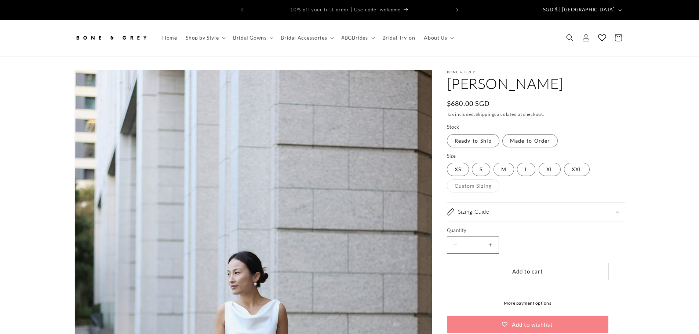  What do you see at coordinates (527, 271) in the screenshot?
I see `button: Add to cart` at bounding box center [527, 271].